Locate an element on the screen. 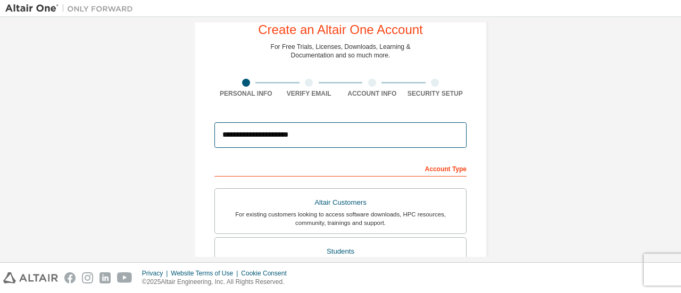 This screenshot has height=293, width=681. div: Account Info is located at coordinates (372, 94).